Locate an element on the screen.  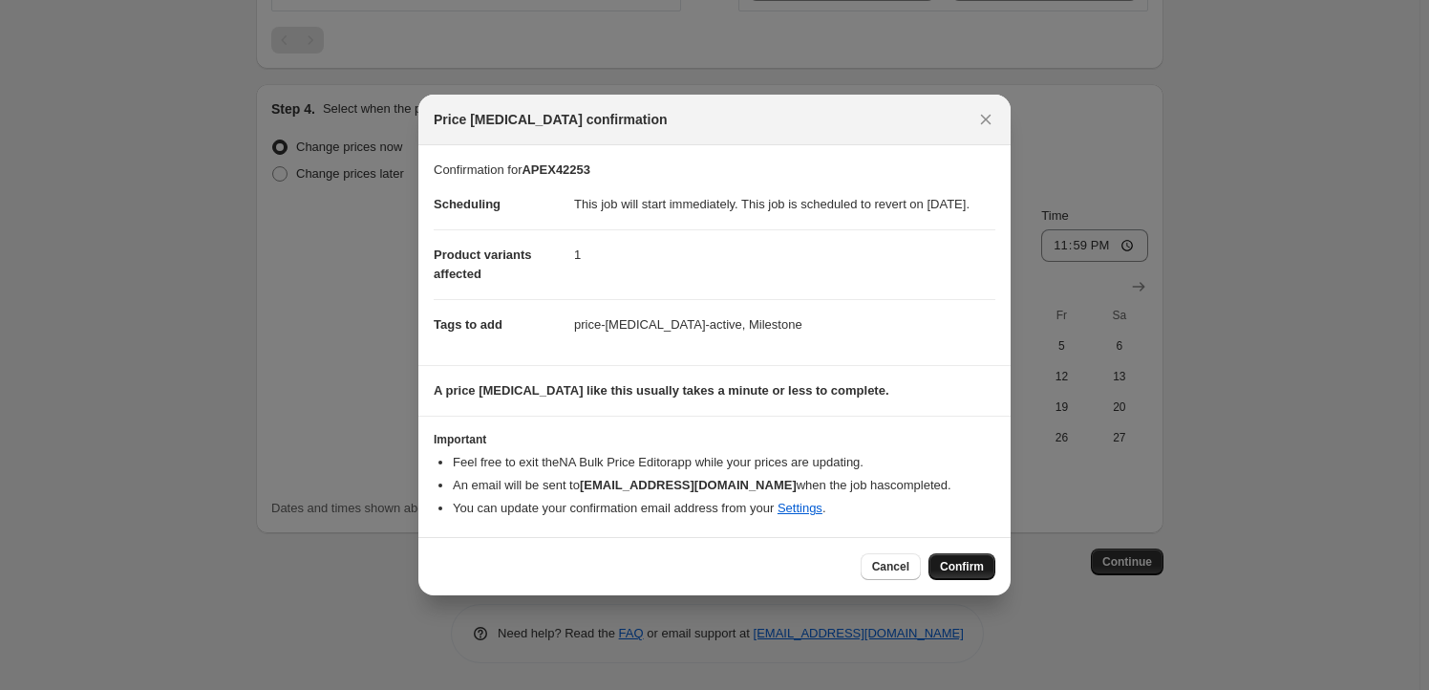
span: Confirm is located at coordinates (962, 567).